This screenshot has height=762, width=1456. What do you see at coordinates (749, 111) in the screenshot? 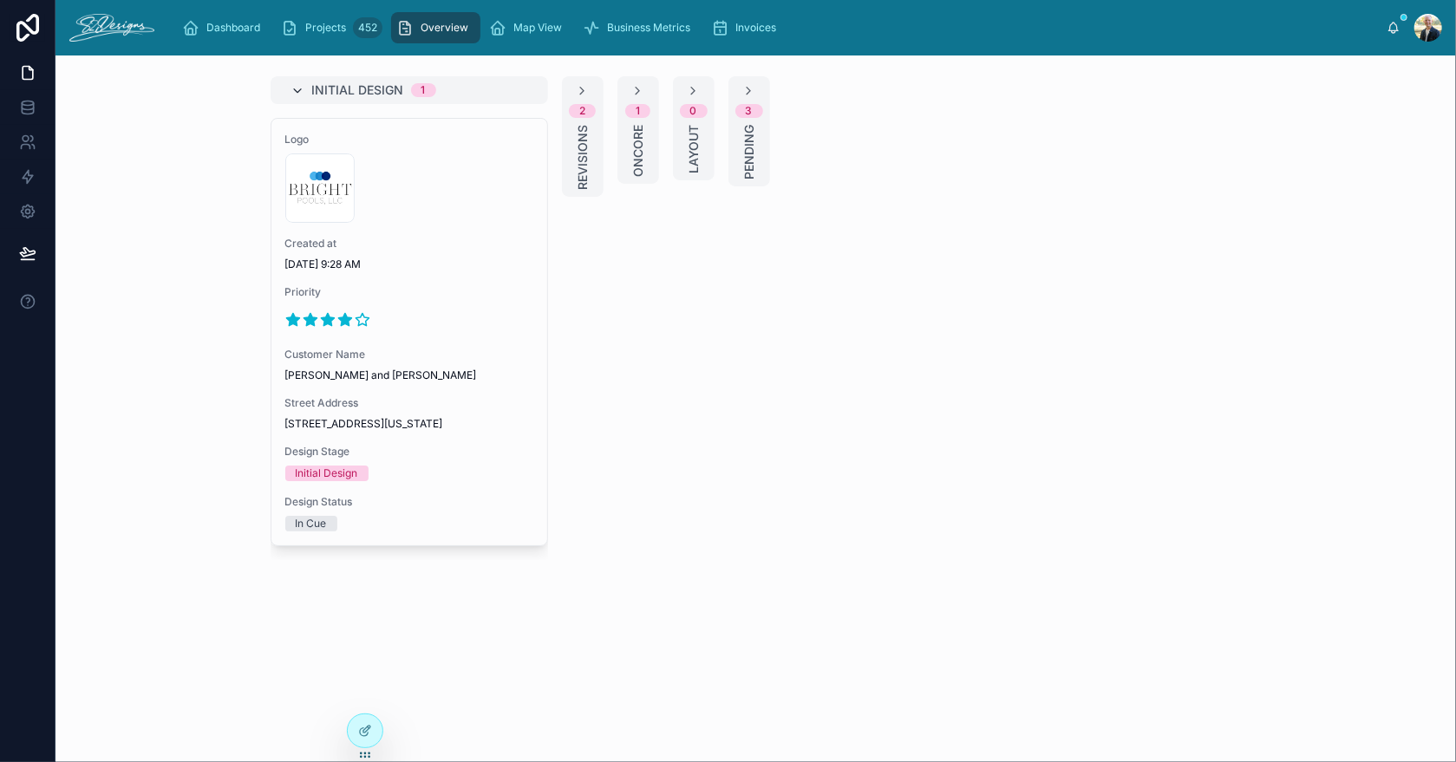
I see `div: 3` at bounding box center [749, 111].